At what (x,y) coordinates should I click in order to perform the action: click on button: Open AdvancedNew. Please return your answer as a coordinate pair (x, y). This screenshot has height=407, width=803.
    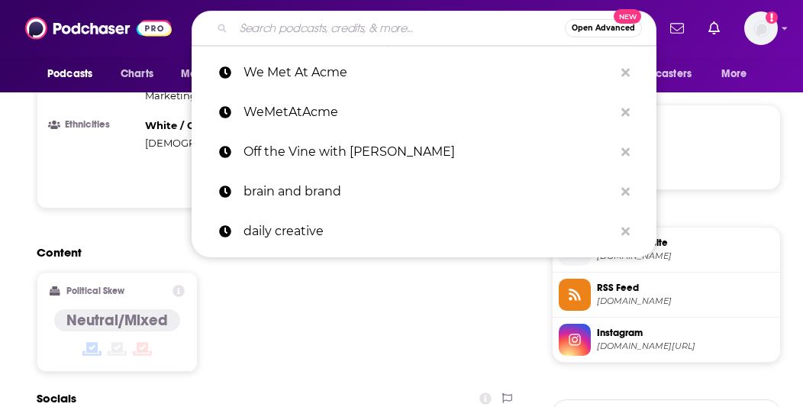
    Looking at the image, I should click on (603, 28).